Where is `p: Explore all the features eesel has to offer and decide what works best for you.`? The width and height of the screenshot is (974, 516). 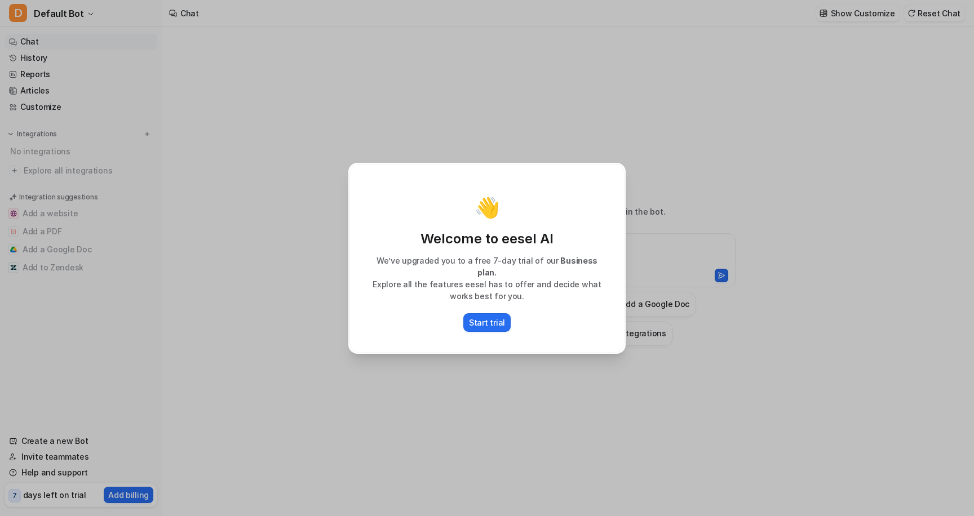 p: Explore all the features eesel has to offer and decide what works best for you. is located at coordinates (487, 290).